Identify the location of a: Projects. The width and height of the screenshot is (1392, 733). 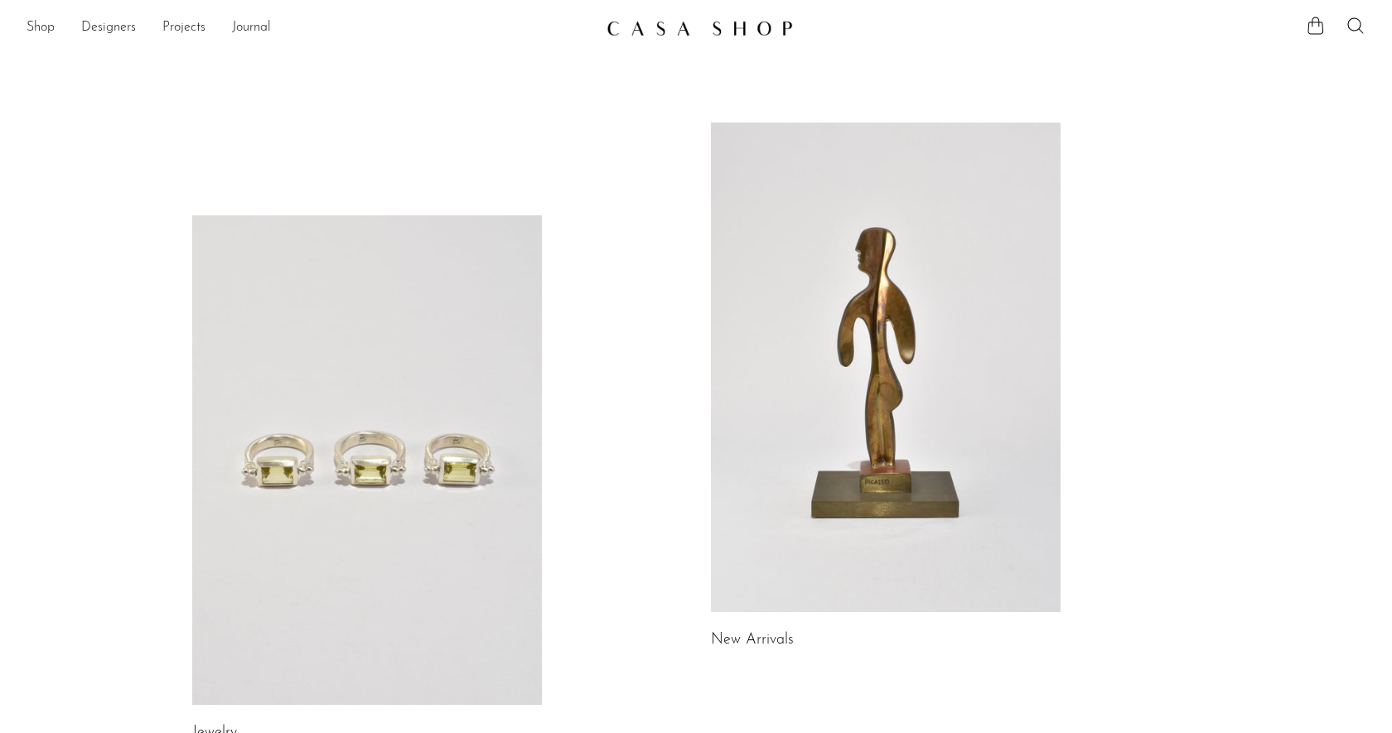
(184, 28).